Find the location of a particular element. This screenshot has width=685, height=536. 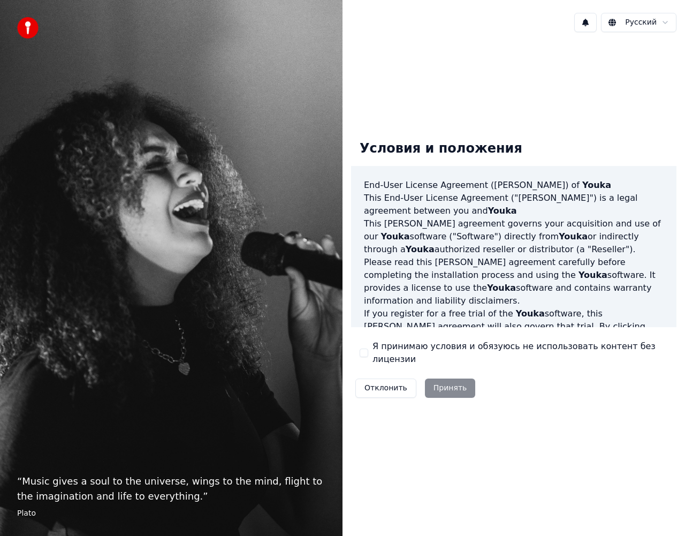

button: Отклонить is located at coordinates (386, 388).